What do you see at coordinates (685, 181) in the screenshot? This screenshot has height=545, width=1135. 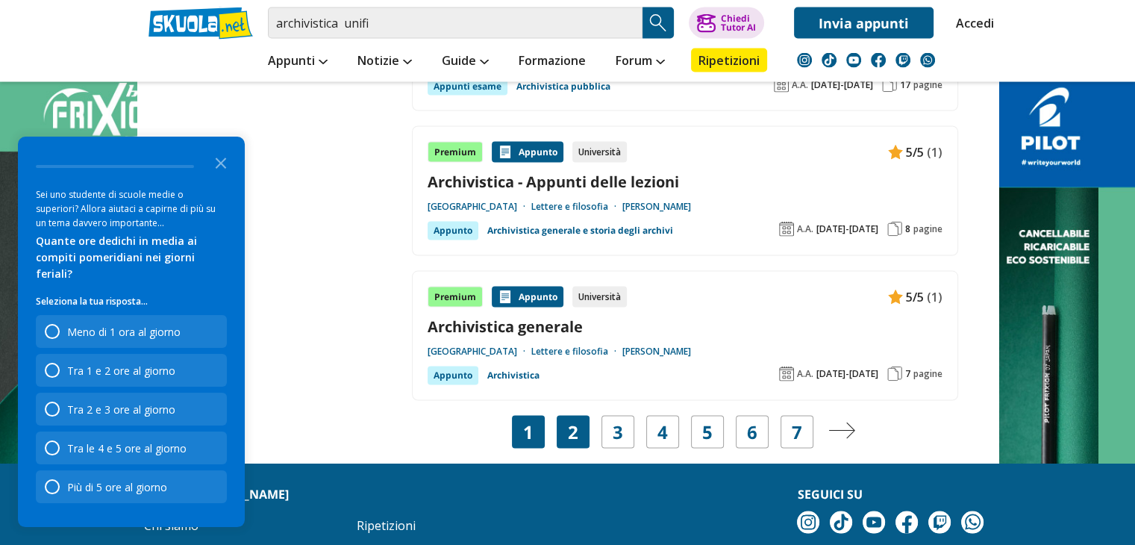 I see `a: Archivistica - Appunti delle lezioni` at bounding box center [685, 181].